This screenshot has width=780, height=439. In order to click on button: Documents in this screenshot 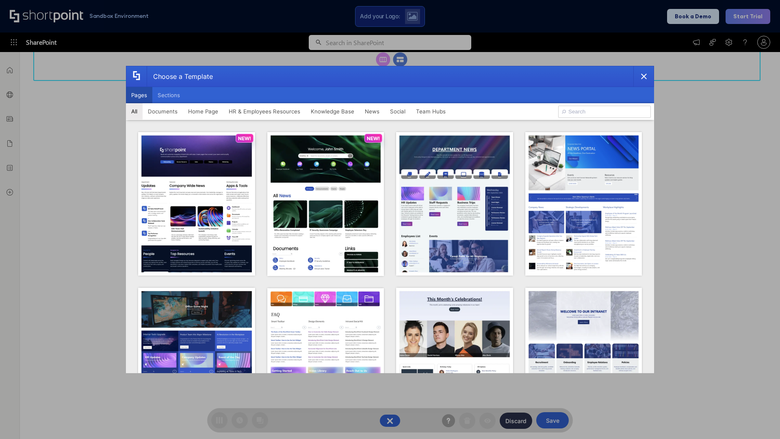, I will do `click(162, 111)`.